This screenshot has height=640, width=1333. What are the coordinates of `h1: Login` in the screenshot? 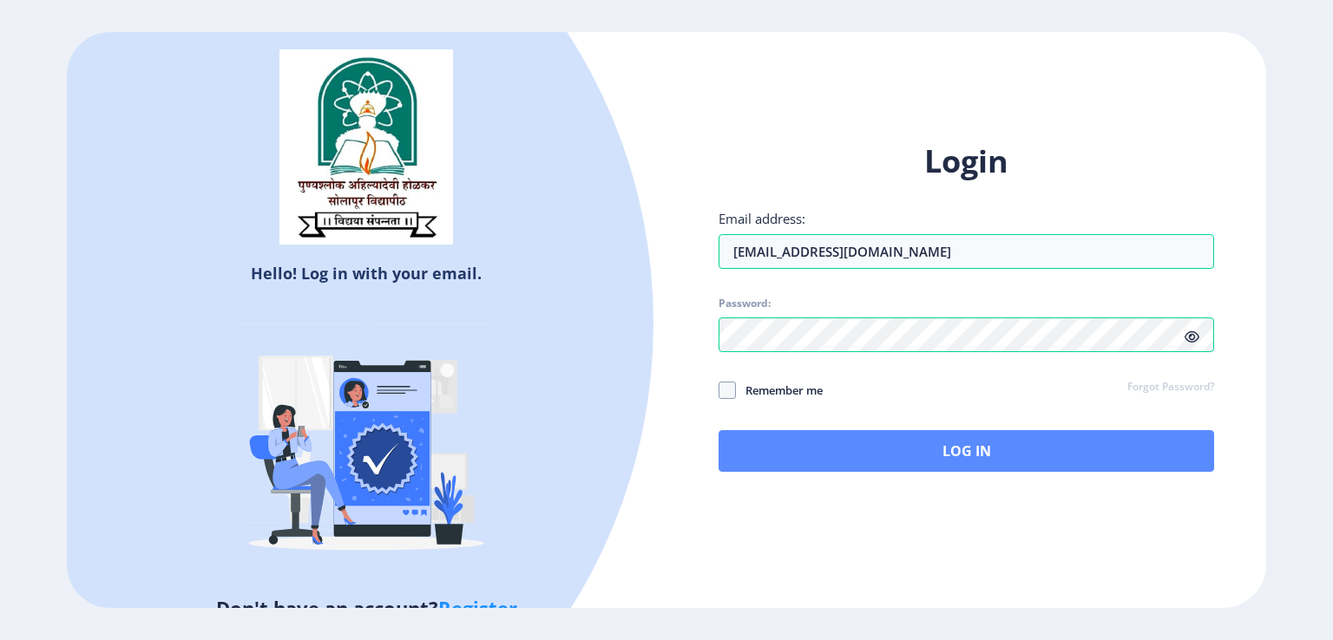 It's located at (966, 161).